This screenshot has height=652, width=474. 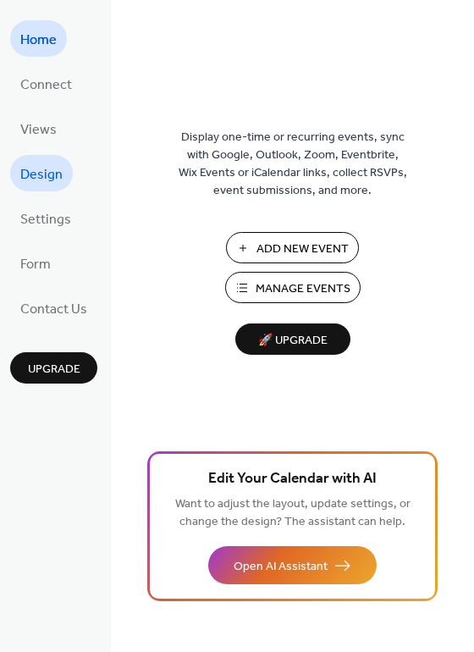 What do you see at coordinates (38, 128) in the screenshot?
I see `a: Views` at bounding box center [38, 128].